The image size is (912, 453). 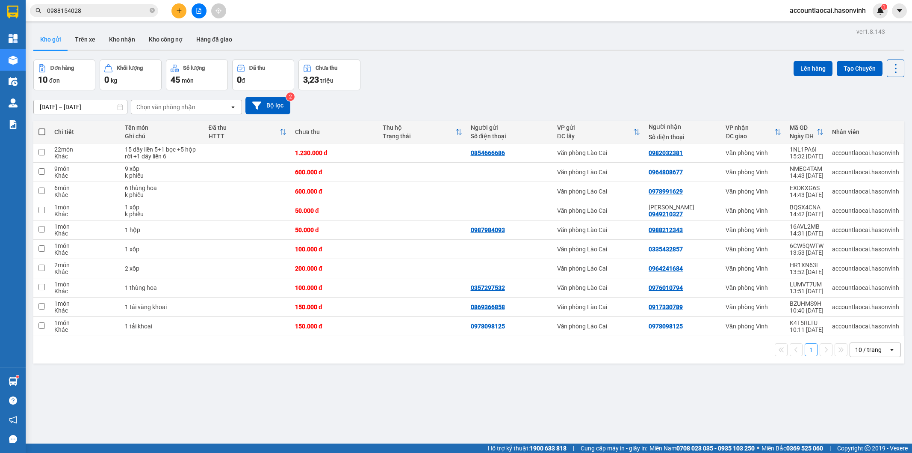 What do you see at coordinates (813, 68) in the screenshot?
I see `button: Lên hàng` at bounding box center [813, 68].